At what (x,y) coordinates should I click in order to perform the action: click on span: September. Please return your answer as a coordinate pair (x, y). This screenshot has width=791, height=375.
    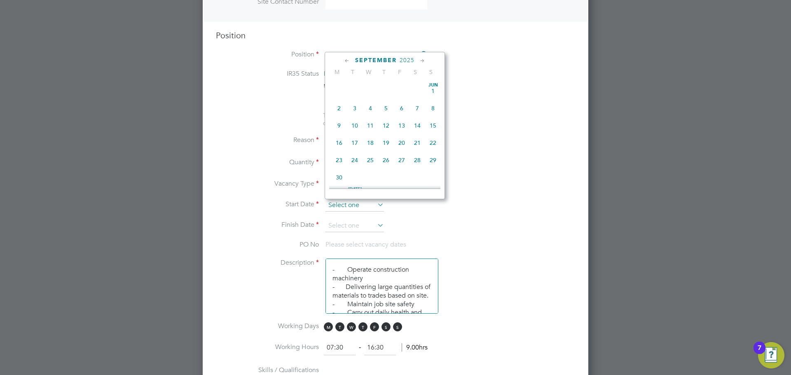
    Looking at the image, I should click on (376, 60).